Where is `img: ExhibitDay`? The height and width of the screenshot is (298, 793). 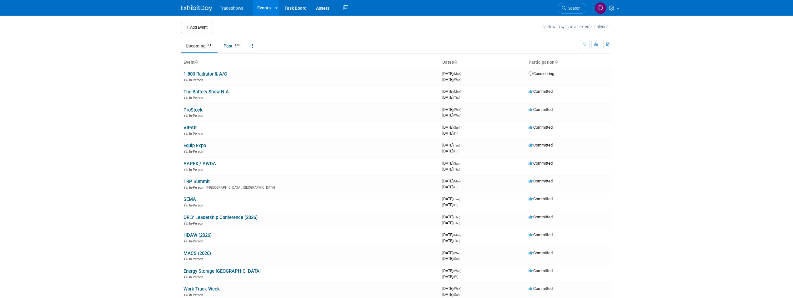 img: ExhibitDay is located at coordinates (197, 8).